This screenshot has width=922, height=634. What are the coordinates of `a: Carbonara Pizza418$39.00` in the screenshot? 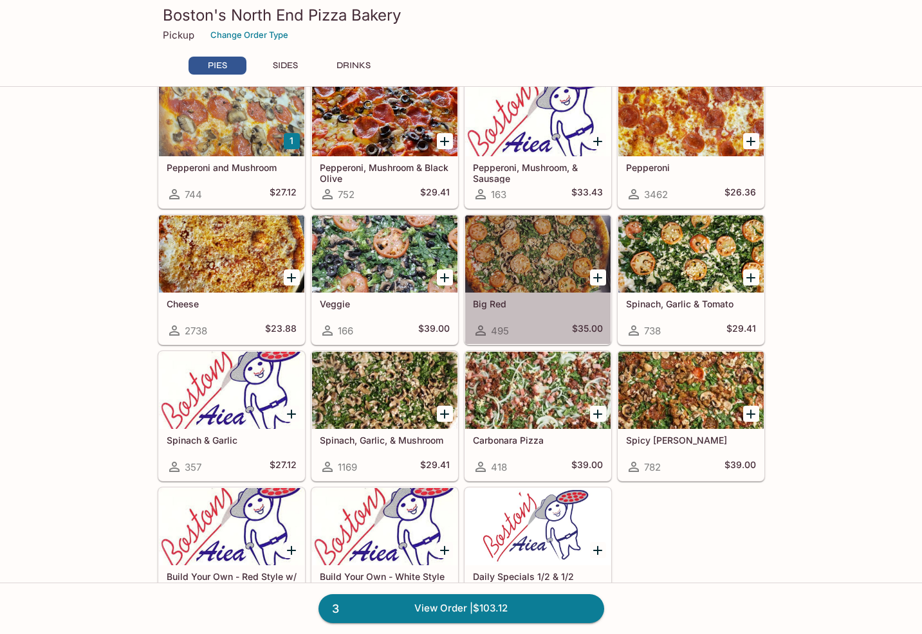 It's located at (538, 416).